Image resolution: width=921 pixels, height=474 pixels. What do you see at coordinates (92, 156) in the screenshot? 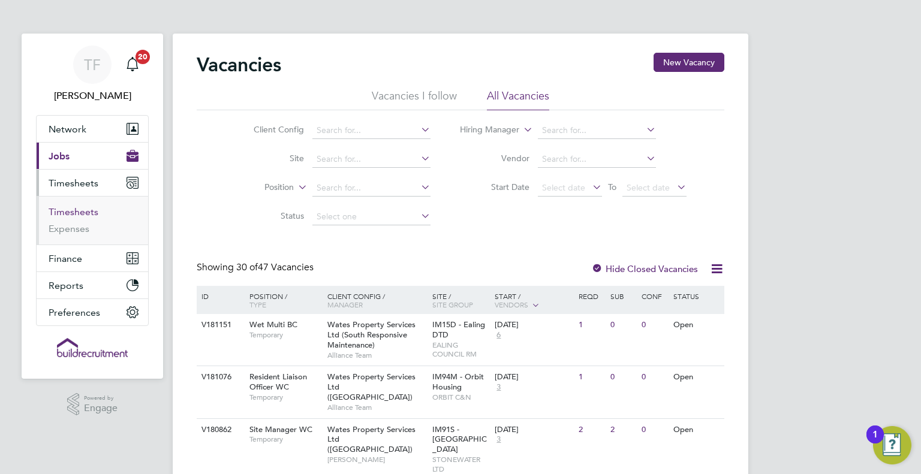
I see `button: Jobs` at bounding box center [92, 156].